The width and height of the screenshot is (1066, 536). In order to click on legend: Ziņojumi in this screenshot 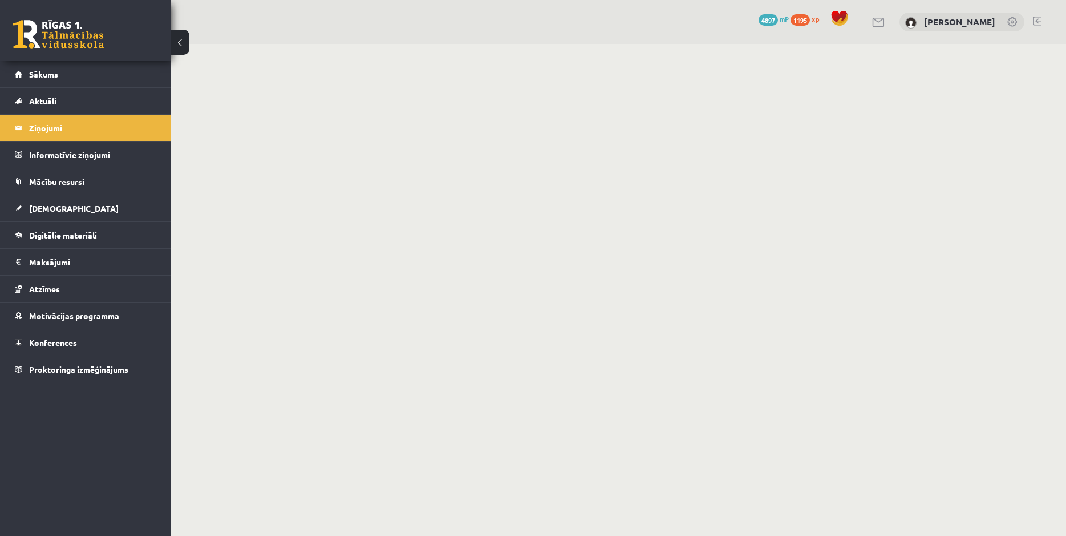, I will do `click(93, 128)`.